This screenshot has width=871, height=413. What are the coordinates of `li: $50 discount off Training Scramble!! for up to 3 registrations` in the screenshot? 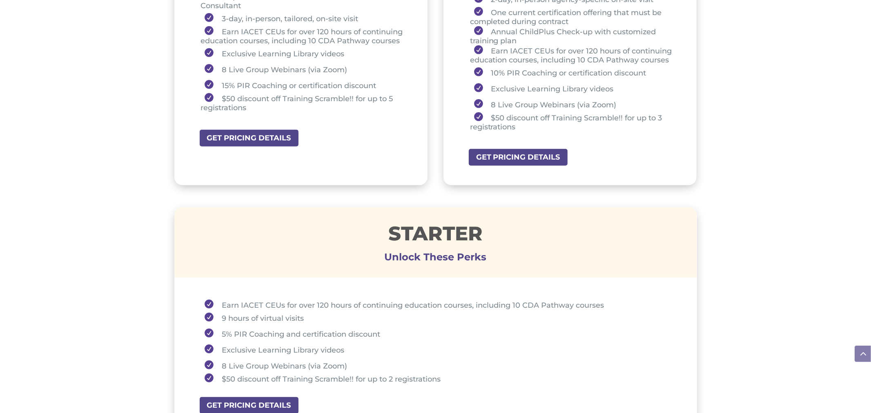 It's located at (573, 122).